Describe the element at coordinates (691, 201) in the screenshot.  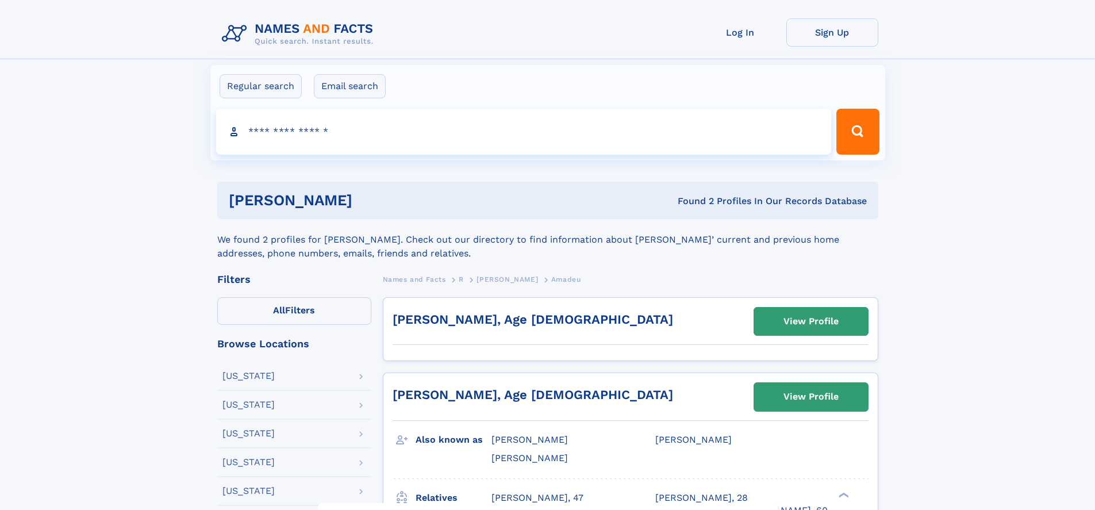
I see `div: Found 2 Profiles In Our Records Database` at that location.